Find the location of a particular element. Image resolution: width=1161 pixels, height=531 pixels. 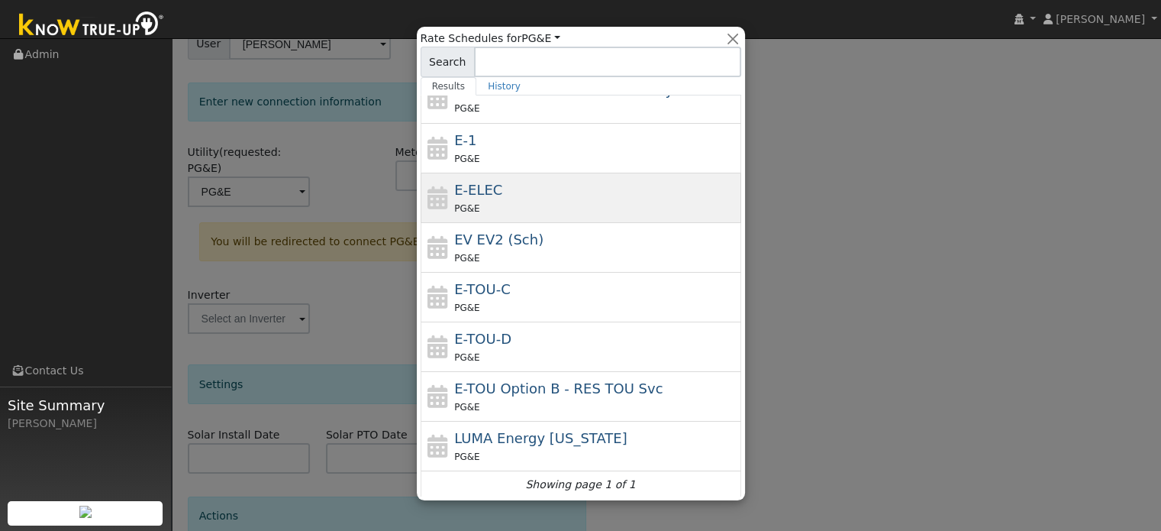

a: PG&E is located at coordinates (540, 38).